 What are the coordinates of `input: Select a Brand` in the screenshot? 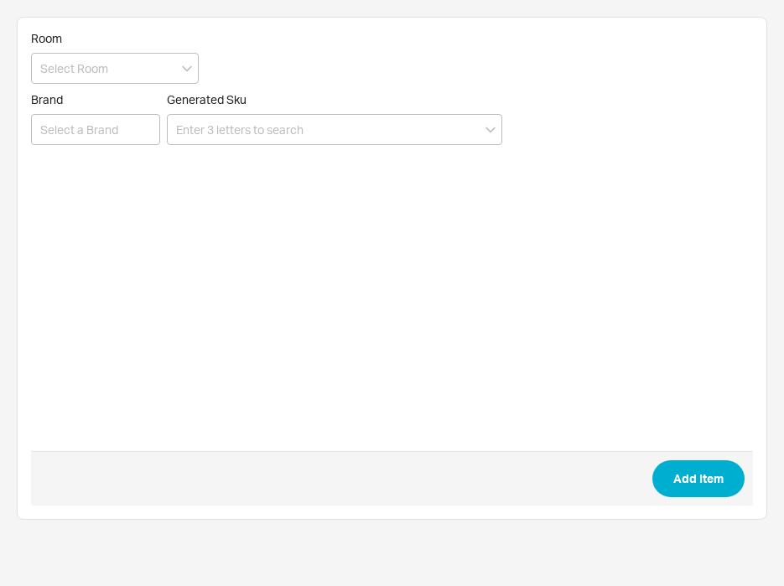 It's located at (96, 129).